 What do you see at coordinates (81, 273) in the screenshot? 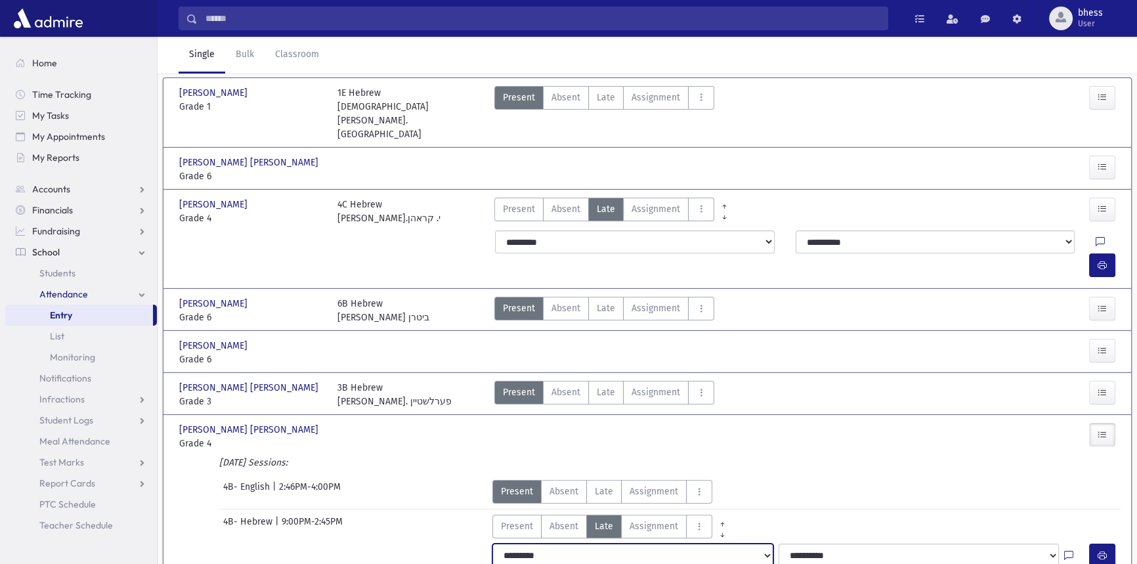
I see `a: Students` at bounding box center [81, 273].